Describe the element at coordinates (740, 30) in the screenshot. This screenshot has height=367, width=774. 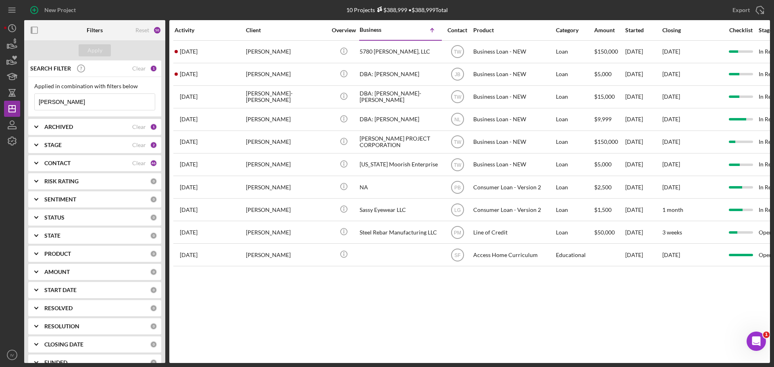
I see `div: Checklist` at that location.